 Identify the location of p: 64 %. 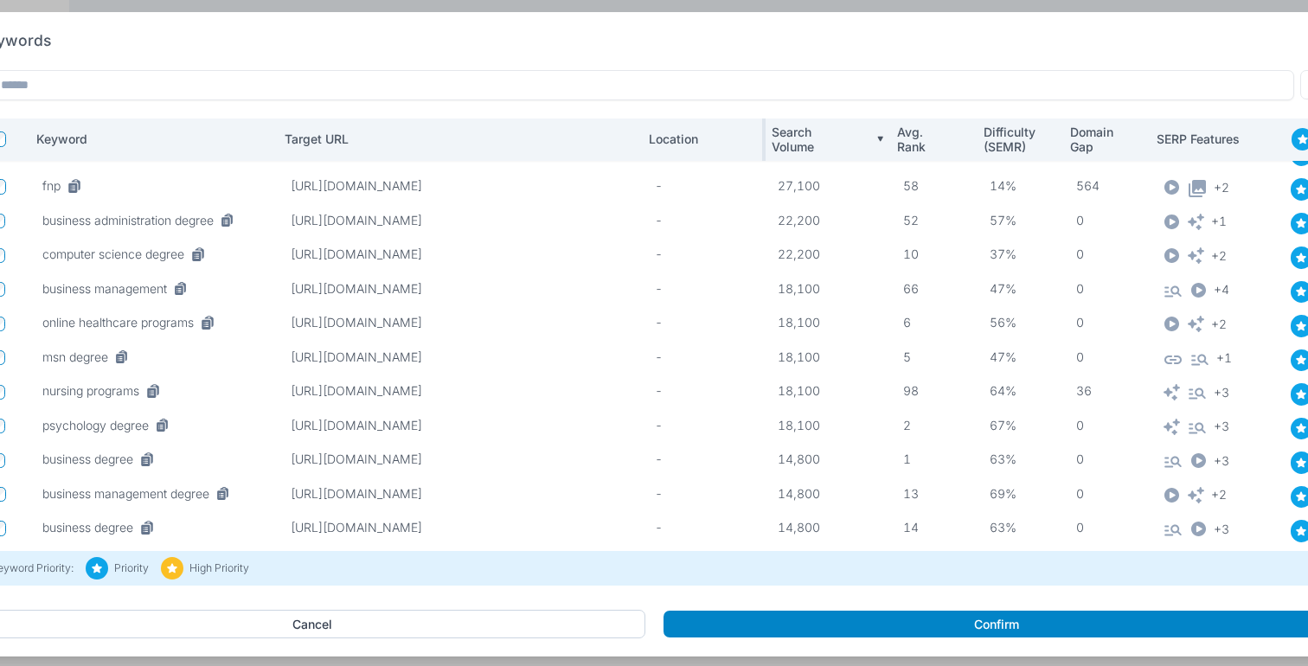
(1021, 391).